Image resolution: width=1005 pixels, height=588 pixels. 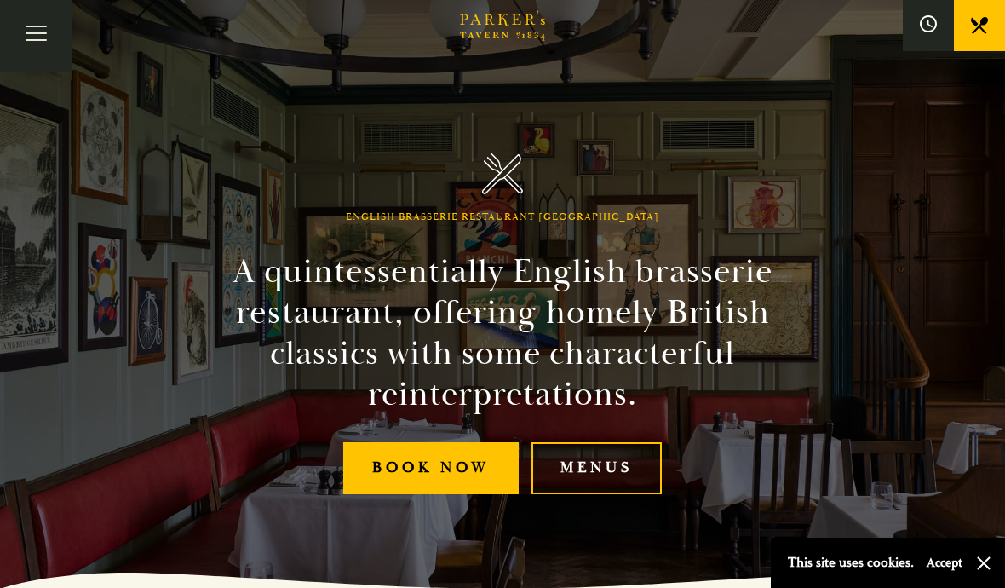 What do you see at coordinates (502, 333) in the screenshot?
I see `h2: A quintessentially English brasserie restaurant, offering homely British classics with some chara...` at bounding box center [502, 333].